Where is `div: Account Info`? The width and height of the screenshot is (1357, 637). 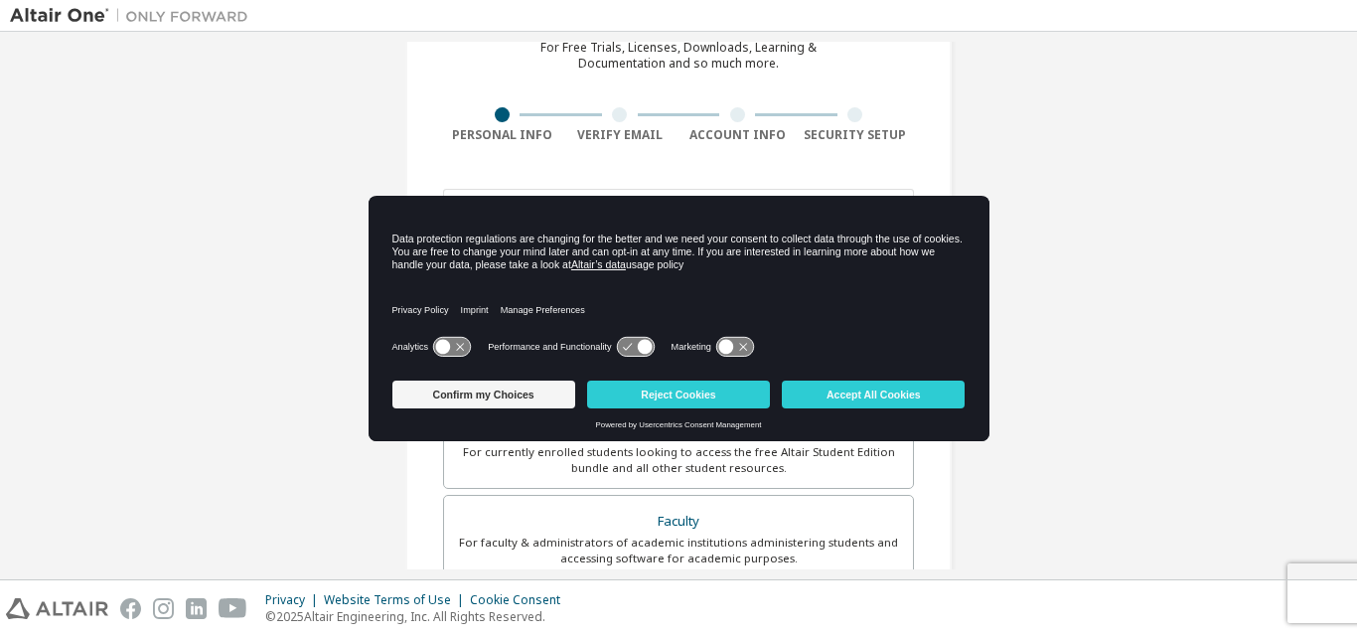
div: Account Info is located at coordinates (737, 135).